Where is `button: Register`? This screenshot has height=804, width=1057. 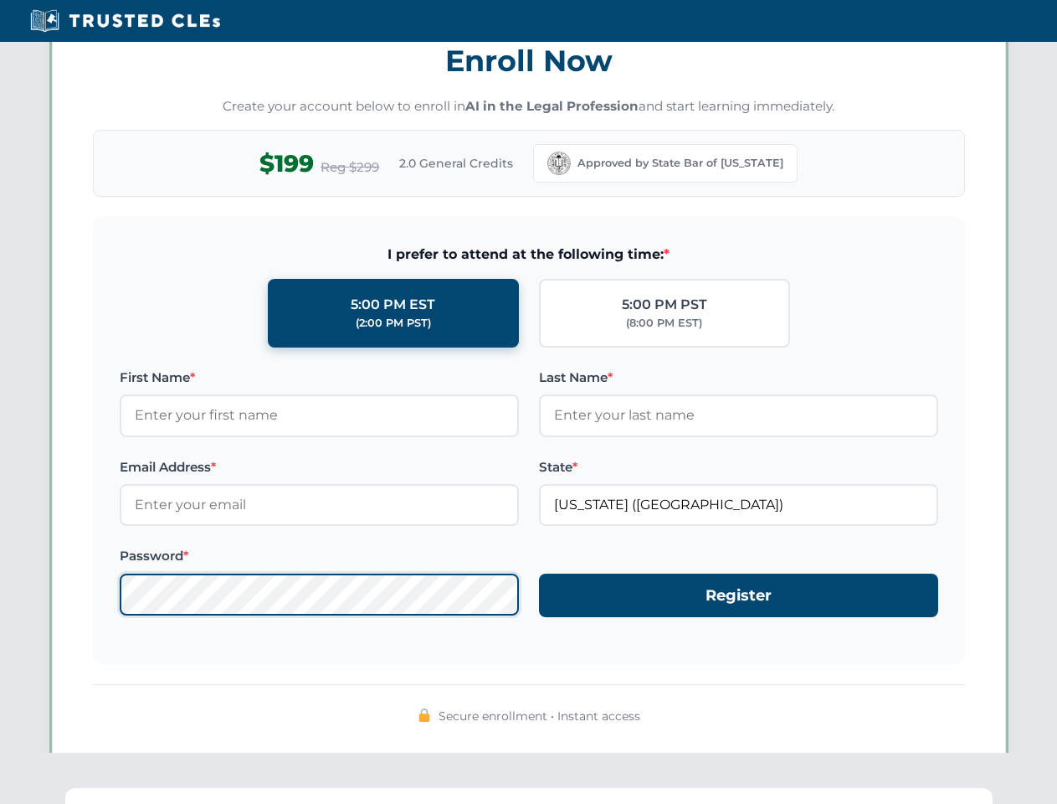
button: Register is located at coordinates (738, 595).